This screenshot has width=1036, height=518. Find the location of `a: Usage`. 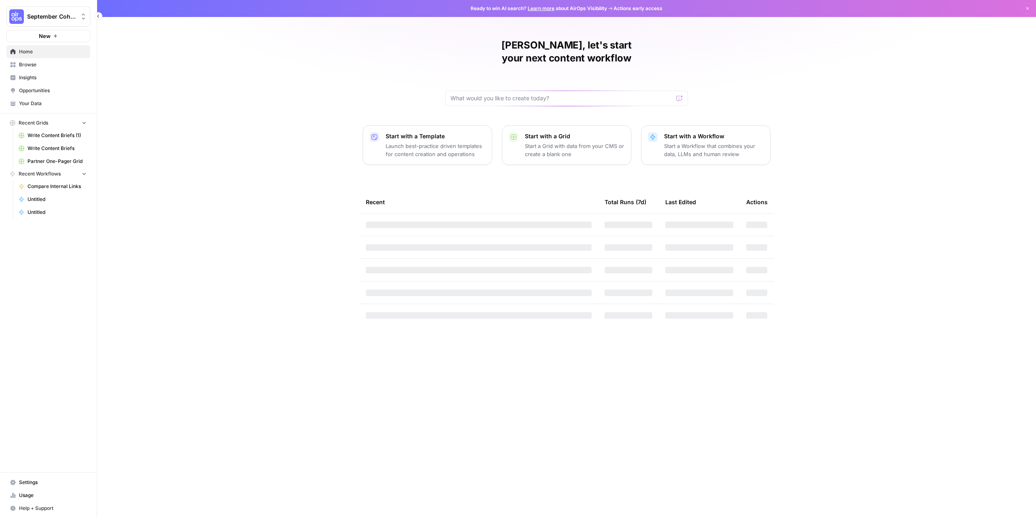

a: Usage is located at coordinates (48, 496).